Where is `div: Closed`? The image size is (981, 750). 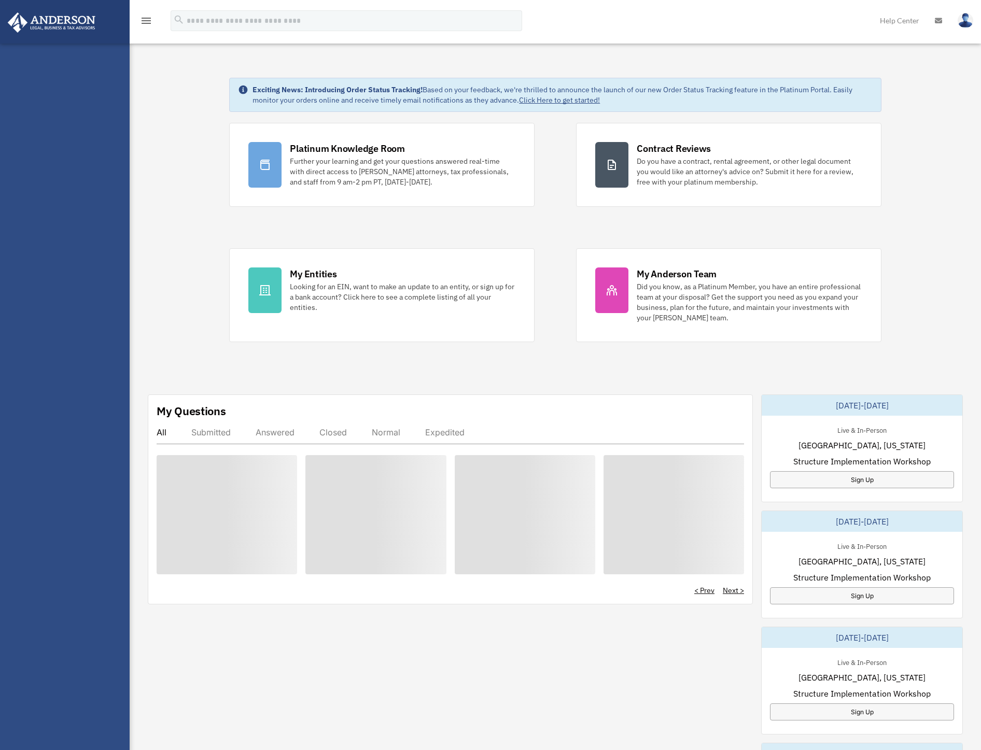
div: Closed is located at coordinates (333, 432).